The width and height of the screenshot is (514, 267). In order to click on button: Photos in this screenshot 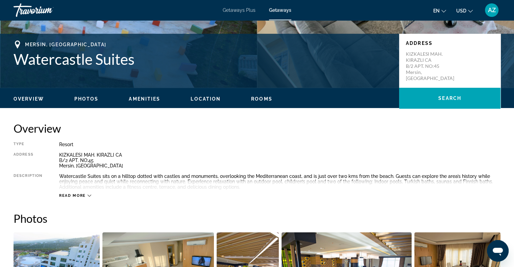, I will do `click(86, 99)`.